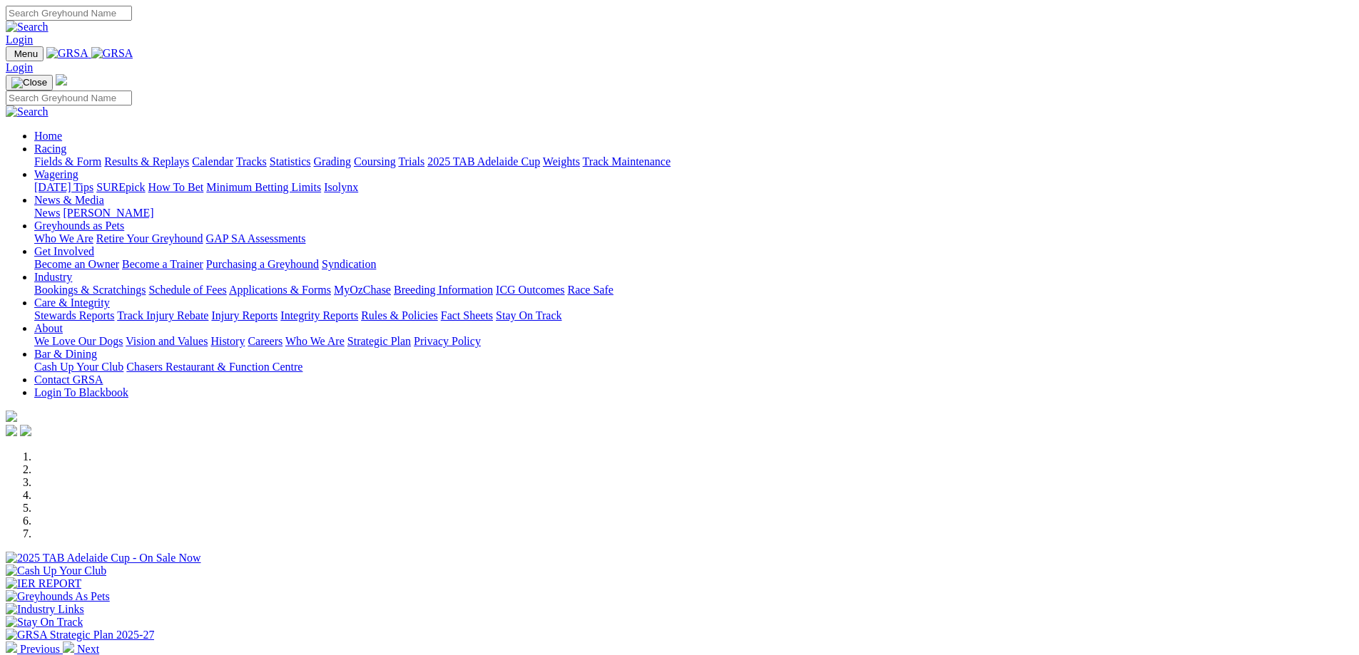 This screenshot has height=655, width=1359. I want to click on a: Track Injury Rebate, so click(163, 315).